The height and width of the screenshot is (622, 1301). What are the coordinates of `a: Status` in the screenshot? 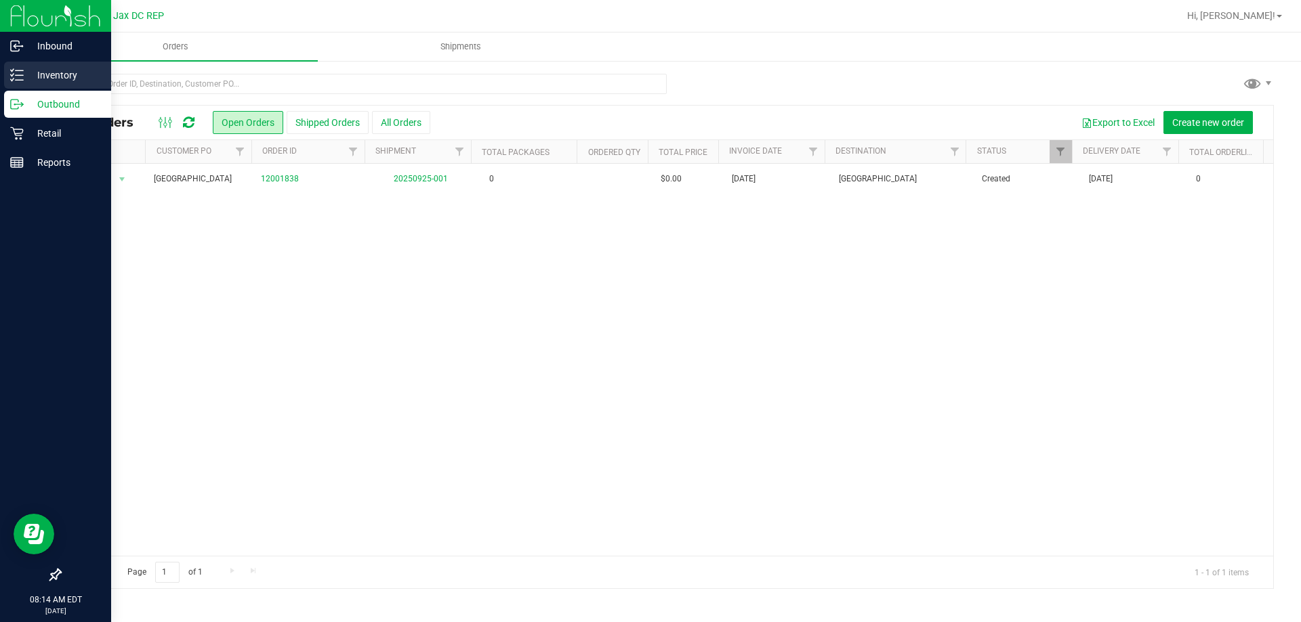 It's located at (991, 151).